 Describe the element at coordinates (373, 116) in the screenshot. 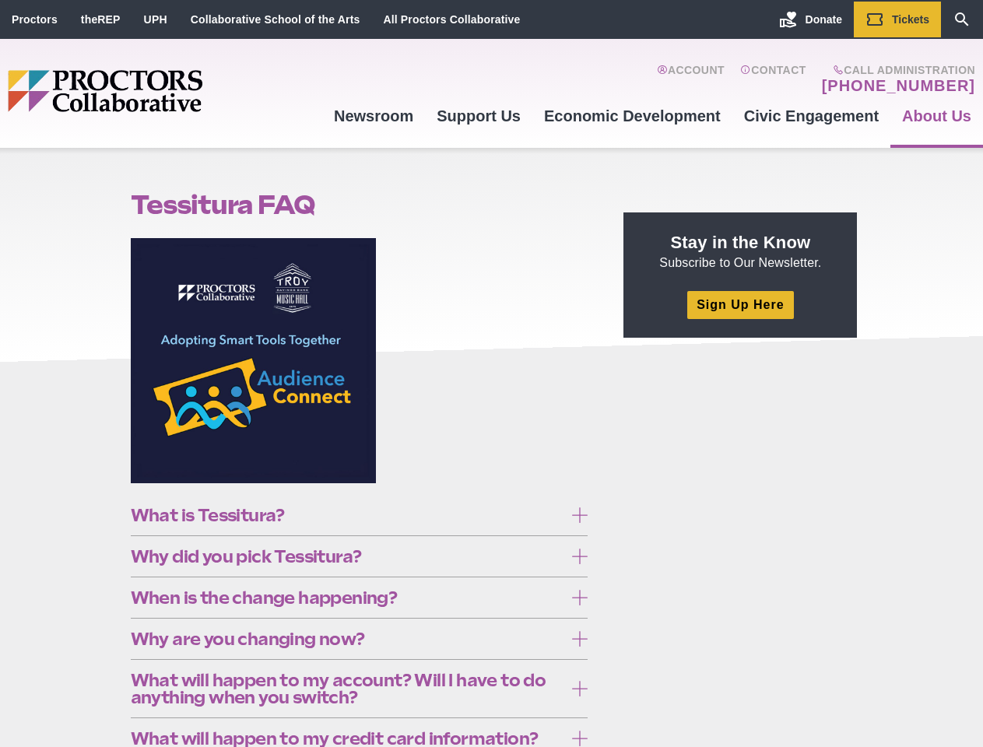

I see `a: Newsroom` at that location.